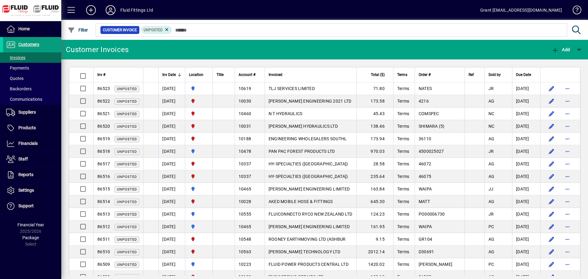  What do you see at coordinates (245, 139) in the screenshot?
I see `span: 10188` at bounding box center [245, 139].